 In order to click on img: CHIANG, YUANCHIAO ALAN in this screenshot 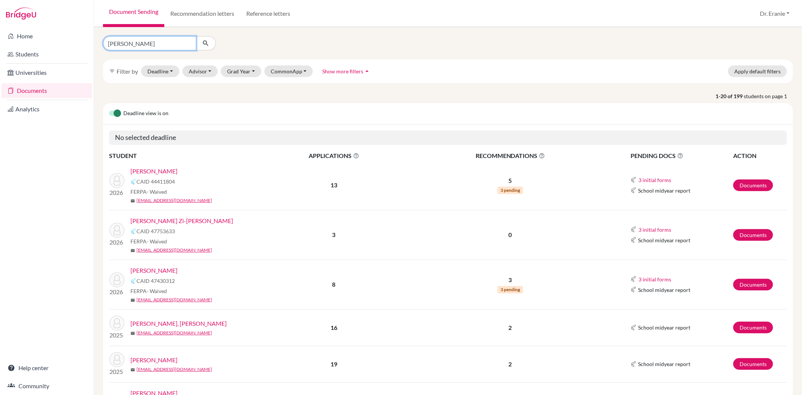, I will do `click(117, 323)`.